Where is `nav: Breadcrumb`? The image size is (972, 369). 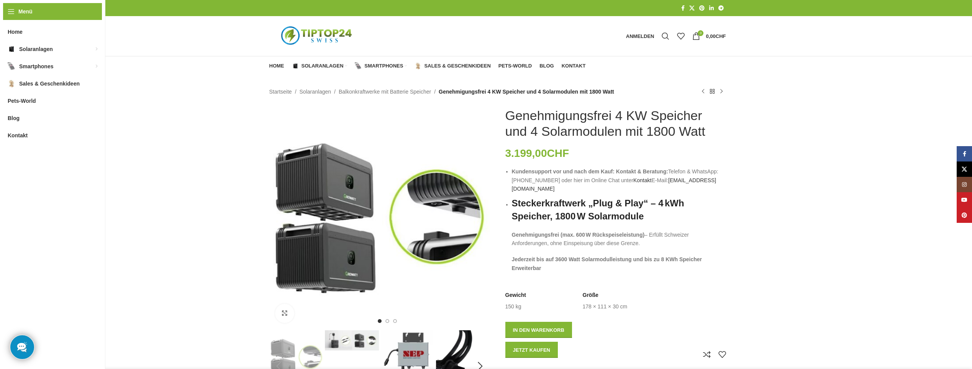
nav: Breadcrumb is located at coordinates (442, 92).